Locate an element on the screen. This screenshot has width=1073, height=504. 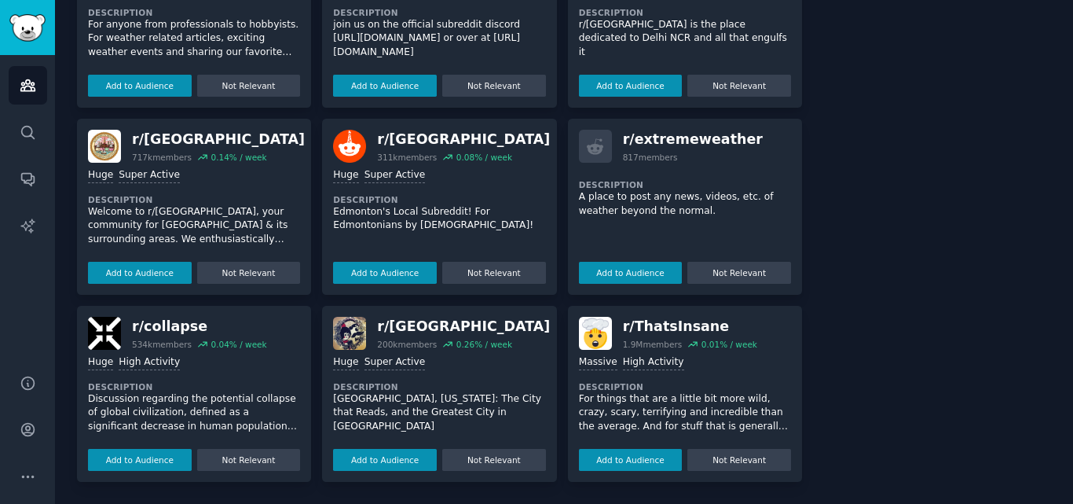
div: 0.04 % / week is located at coordinates (238, 344).